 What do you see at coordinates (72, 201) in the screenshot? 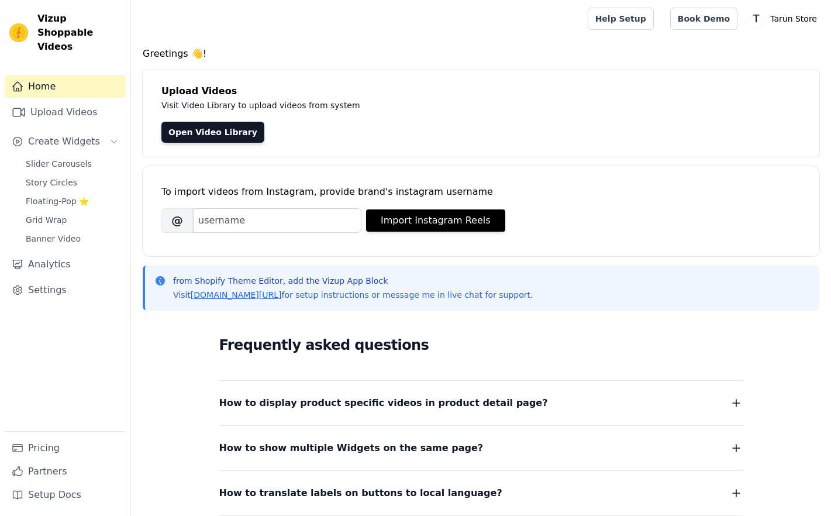
I see `a: Floating-Pop ⭐` at bounding box center [72, 201].